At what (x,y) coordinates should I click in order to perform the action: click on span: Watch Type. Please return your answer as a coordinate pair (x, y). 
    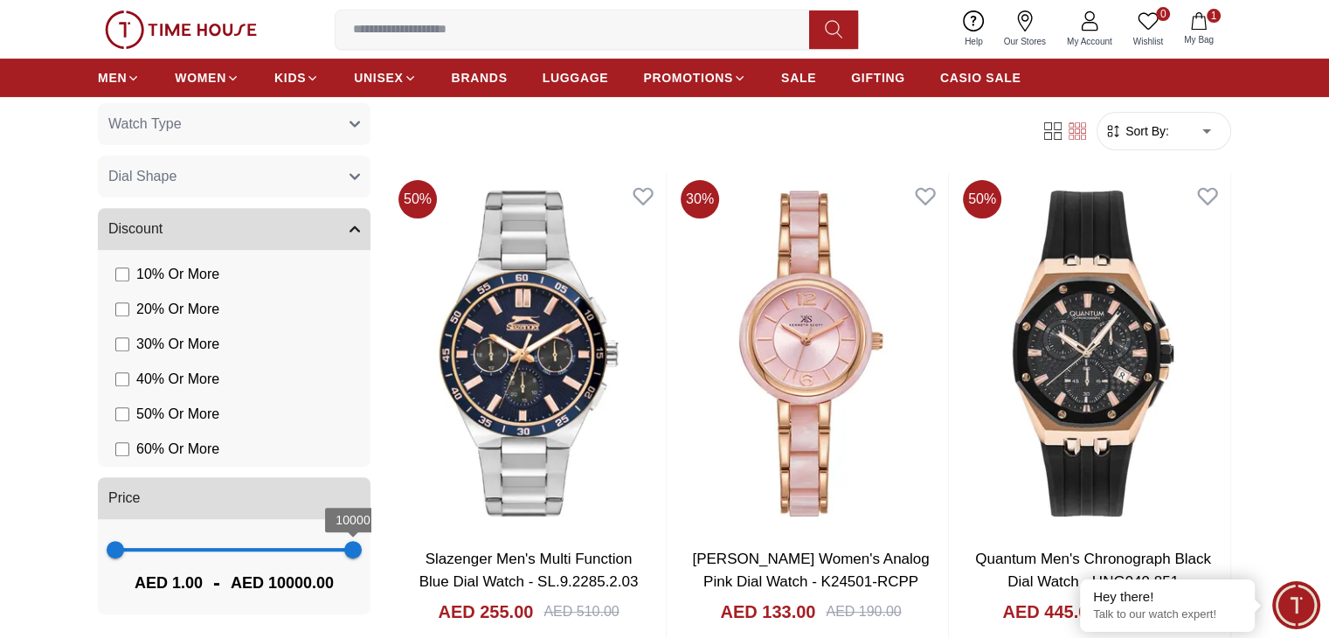
    Looking at the image, I should click on (145, 124).